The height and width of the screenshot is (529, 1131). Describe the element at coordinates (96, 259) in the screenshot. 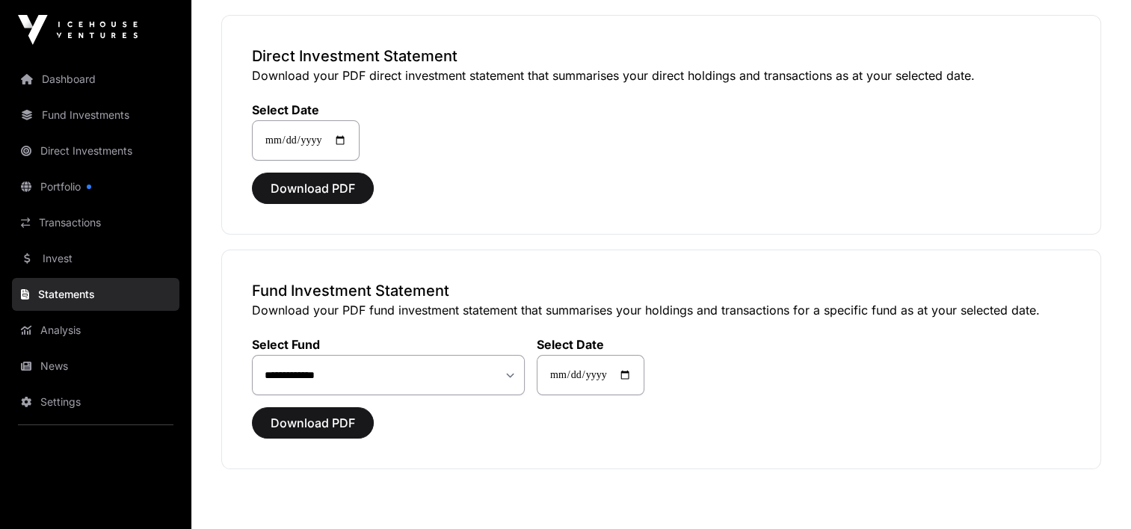

I see `a: Invest` at that location.